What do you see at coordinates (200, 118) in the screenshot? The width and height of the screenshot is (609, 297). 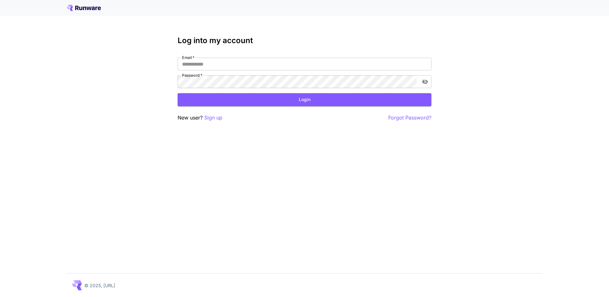 I see `p: New user?` at bounding box center [200, 118].